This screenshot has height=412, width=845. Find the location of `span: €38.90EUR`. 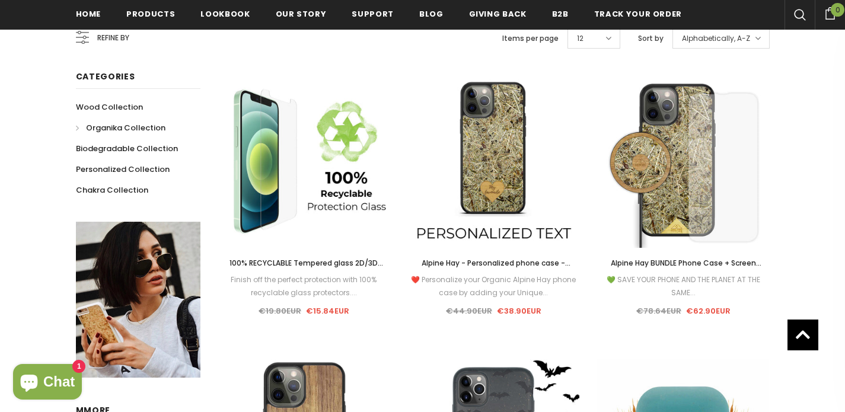

span: €38.90EUR is located at coordinates (519, 311).